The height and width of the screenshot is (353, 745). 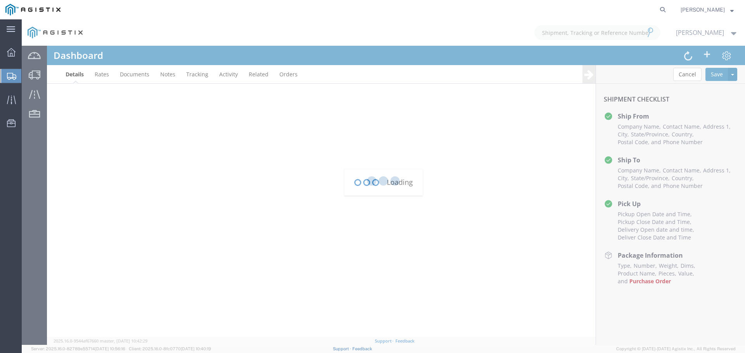 What do you see at coordinates (362, 349) in the screenshot?
I see `a: Feedback` at bounding box center [362, 349].